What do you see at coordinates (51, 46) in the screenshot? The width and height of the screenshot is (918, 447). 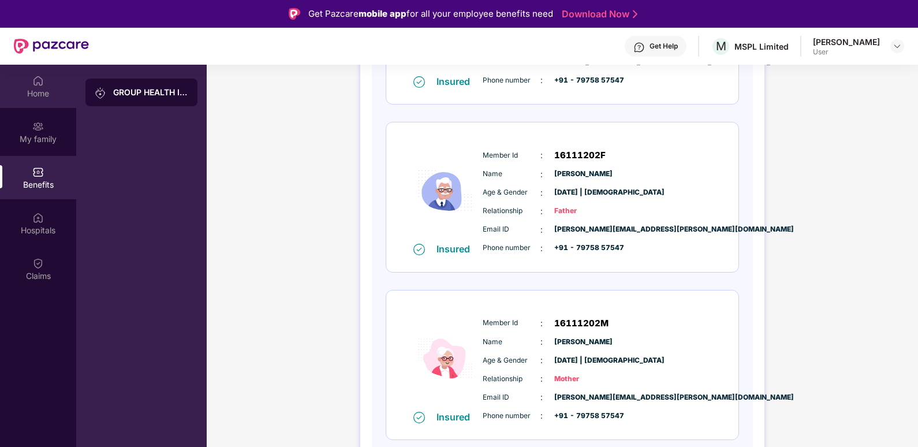 I see `img: New Pazcare Logo` at bounding box center [51, 46].